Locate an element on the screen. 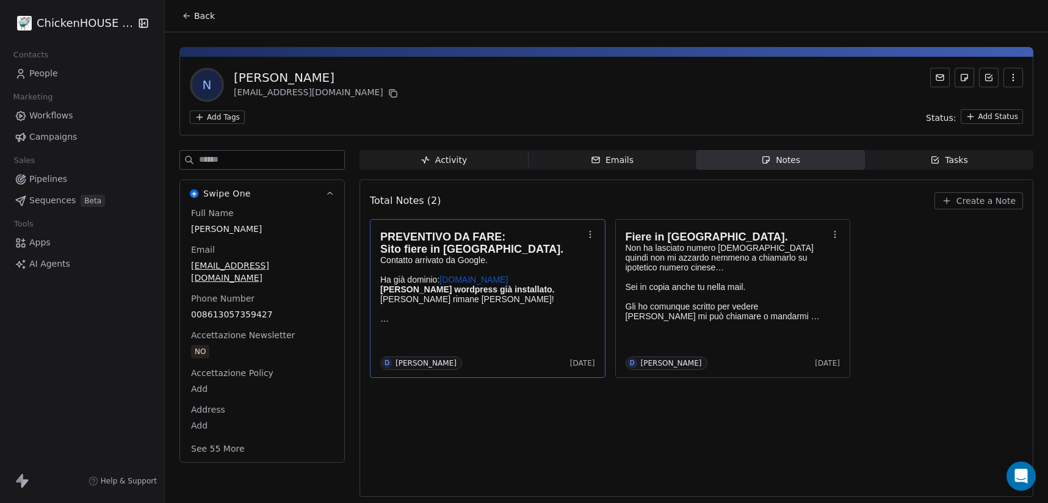 The width and height of the screenshot is (1048, 503). span: AI Agents is located at coordinates (49, 264).